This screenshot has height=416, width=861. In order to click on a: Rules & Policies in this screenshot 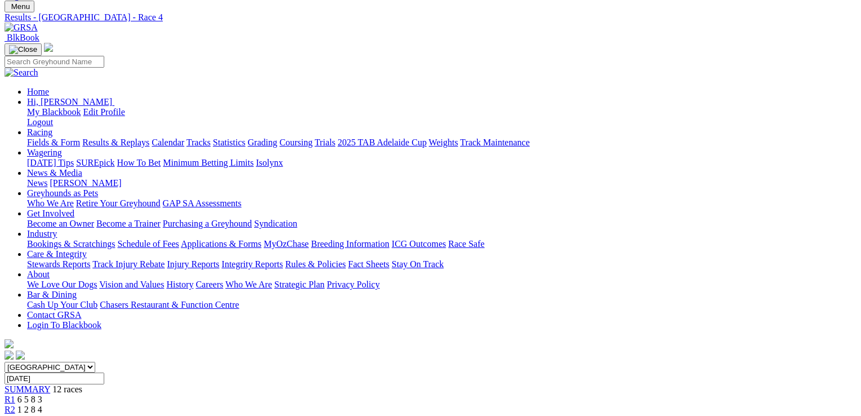, I will do `click(316, 264)`.